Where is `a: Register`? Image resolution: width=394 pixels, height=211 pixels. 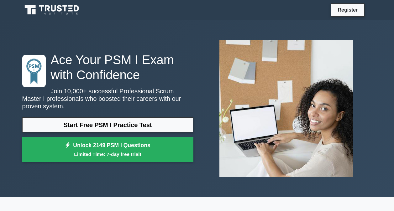 a: Register is located at coordinates (347, 10).